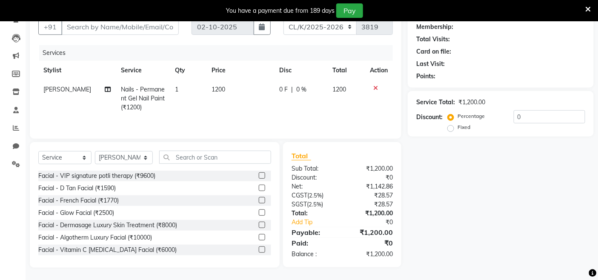 The width and height of the screenshot is (598, 280). Describe the element at coordinates (97, 176) in the screenshot. I see `div: Facial - VIP signature potli therapy (₹9600)` at that location.